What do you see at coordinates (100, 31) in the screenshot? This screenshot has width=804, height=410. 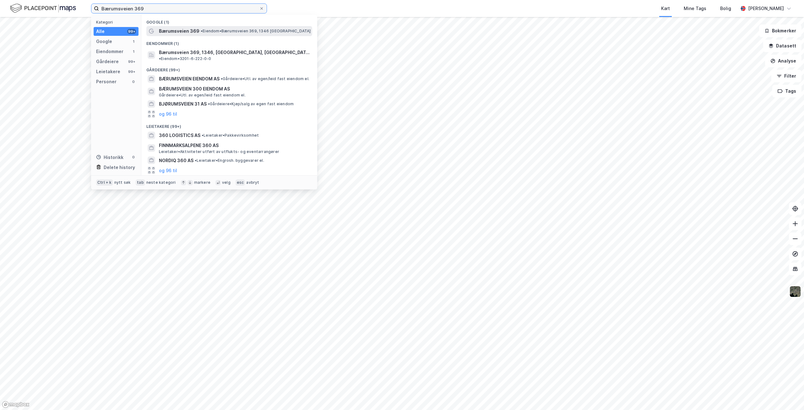 I see `div: Alle` at bounding box center [100, 31].